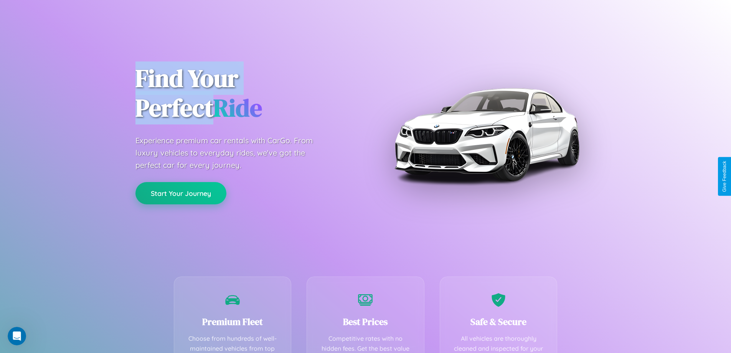 The image size is (731, 353). I want to click on span: Ride, so click(238, 107).